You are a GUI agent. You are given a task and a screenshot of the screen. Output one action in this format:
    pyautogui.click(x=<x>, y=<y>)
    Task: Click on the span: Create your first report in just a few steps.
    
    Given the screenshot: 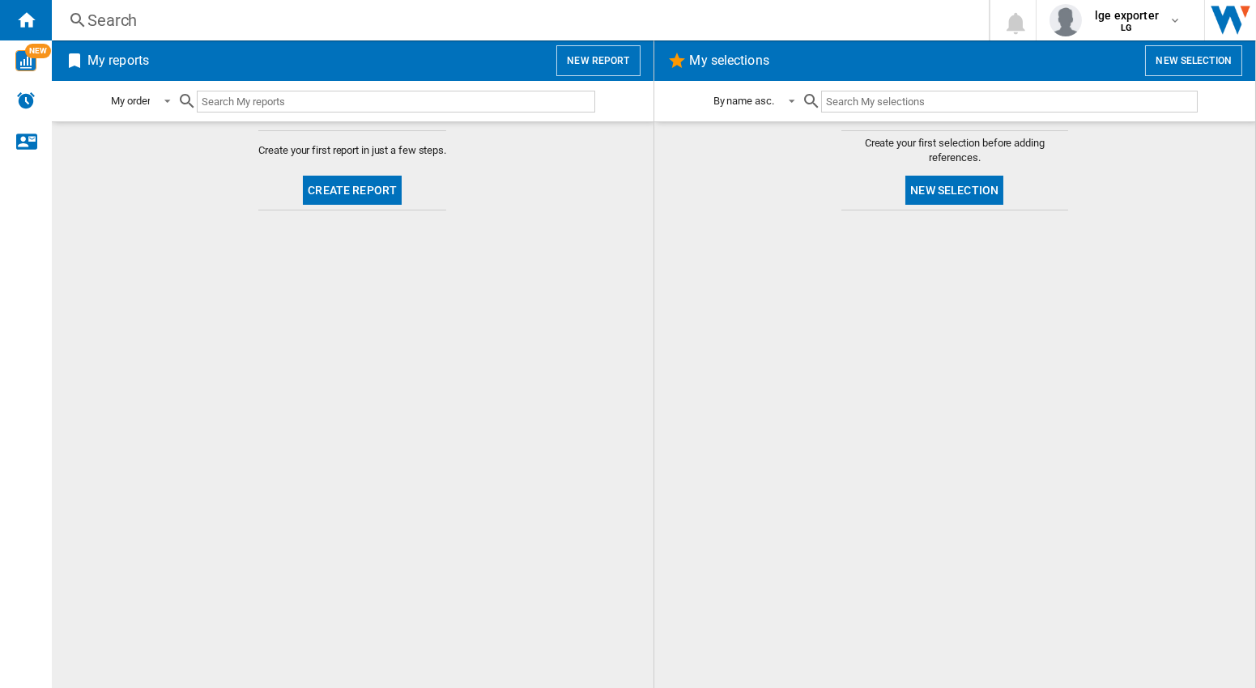 What is the action you would take?
    pyautogui.click(x=352, y=151)
    